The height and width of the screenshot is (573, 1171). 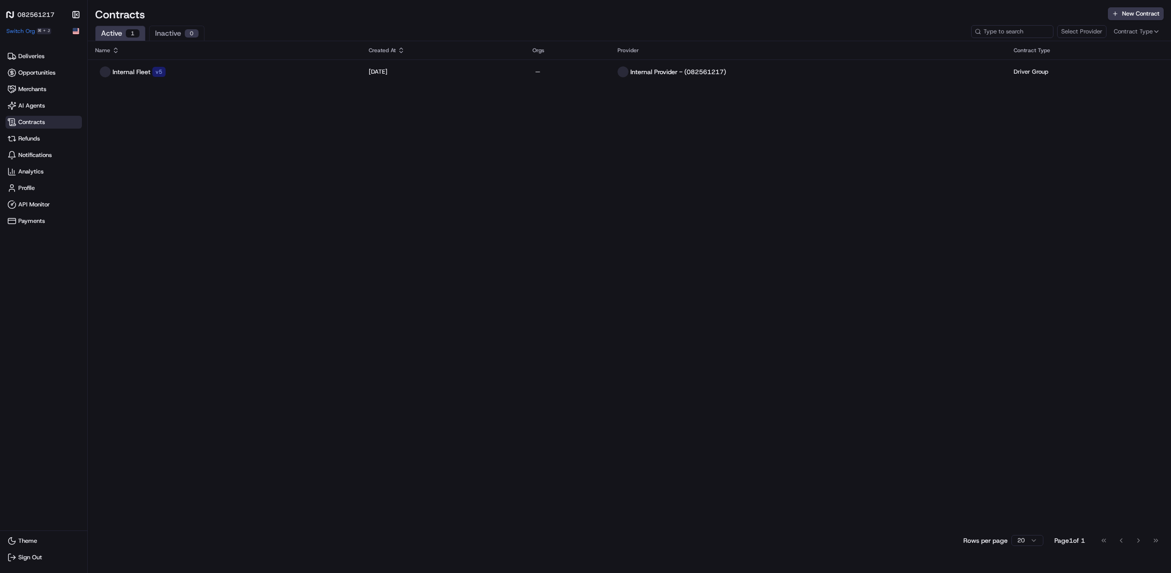 I want to click on p: Internal Provider - (082561217), so click(x=678, y=72).